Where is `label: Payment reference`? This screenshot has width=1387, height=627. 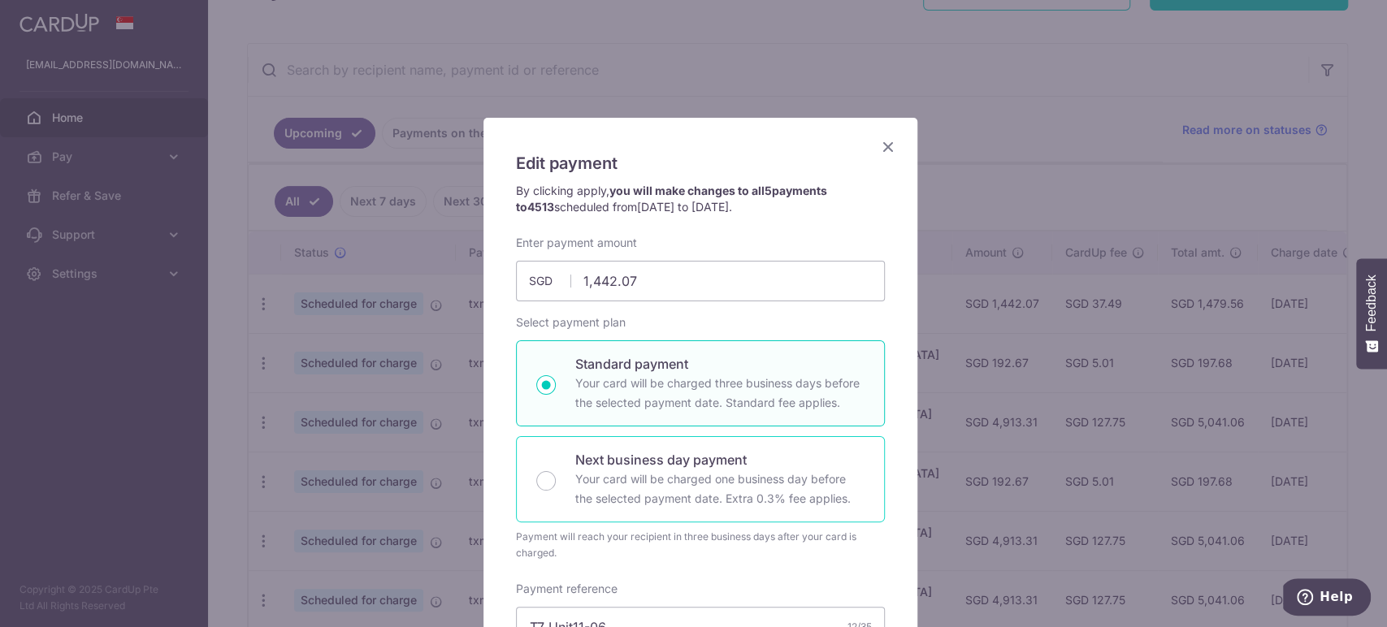 label: Payment reference is located at coordinates (567, 589).